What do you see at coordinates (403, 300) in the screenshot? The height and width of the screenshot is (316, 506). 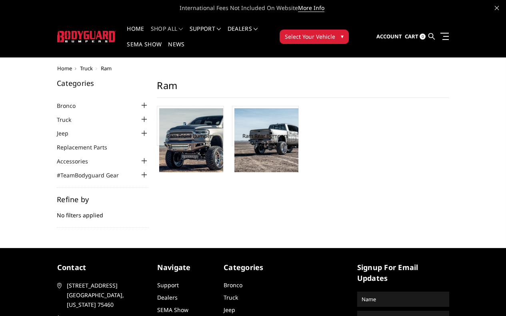 I see `input: Name` at bounding box center [403, 300].